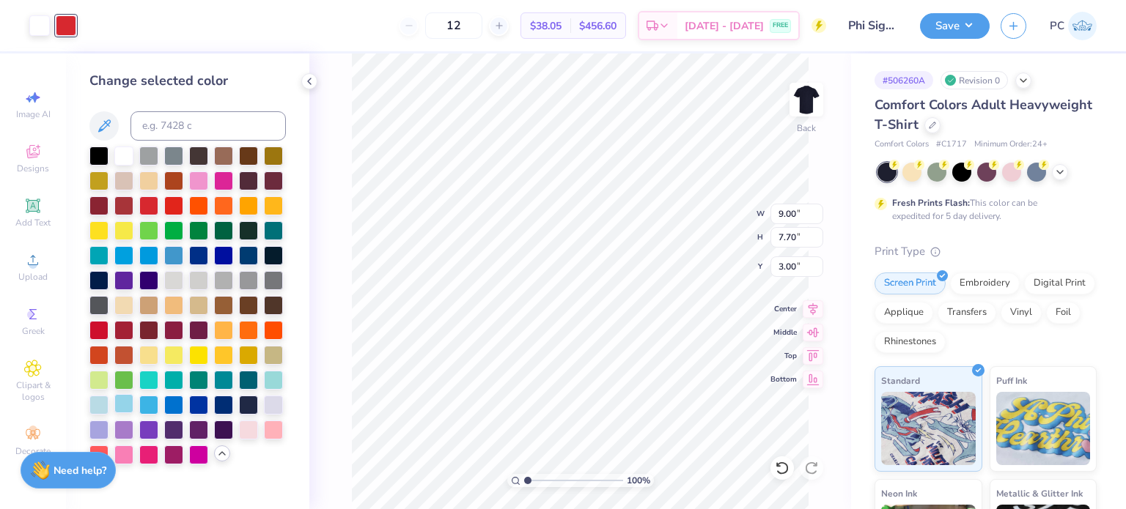  What do you see at coordinates (899, 493) in the screenshot?
I see `span: Neon Ink` at bounding box center [899, 493].